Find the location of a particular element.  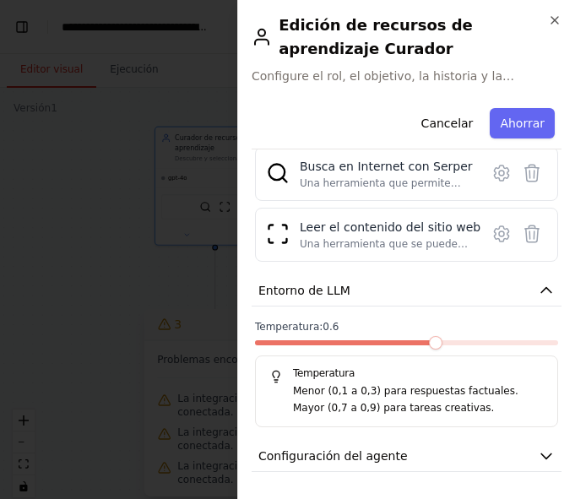

font: Leer el contenido del sitio web is located at coordinates (390, 227).